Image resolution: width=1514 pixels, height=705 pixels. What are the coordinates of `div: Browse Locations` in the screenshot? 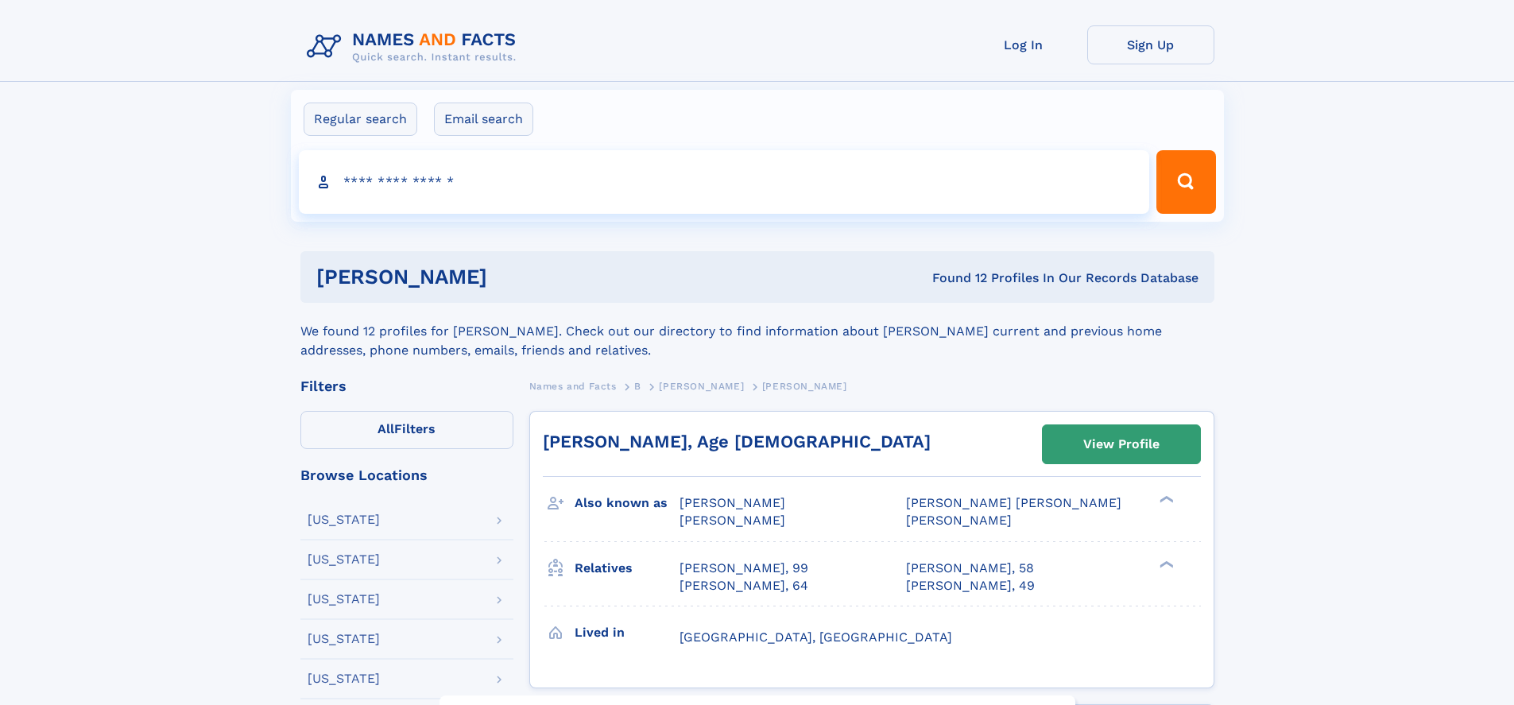 It's located at (407, 475).